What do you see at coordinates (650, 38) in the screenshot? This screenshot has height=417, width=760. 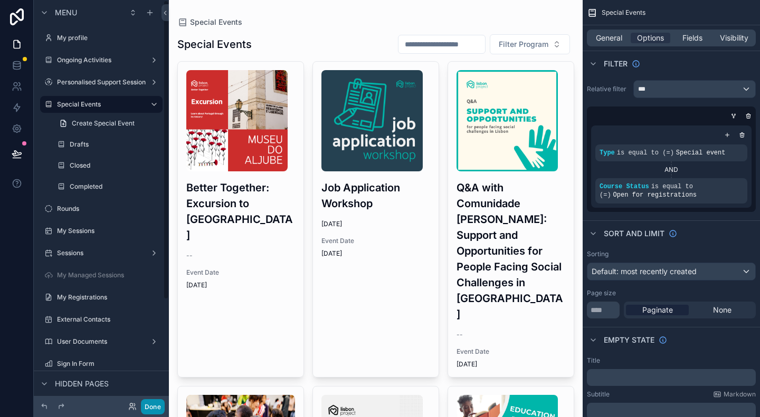 I see `span: Options` at bounding box center [650, 38].